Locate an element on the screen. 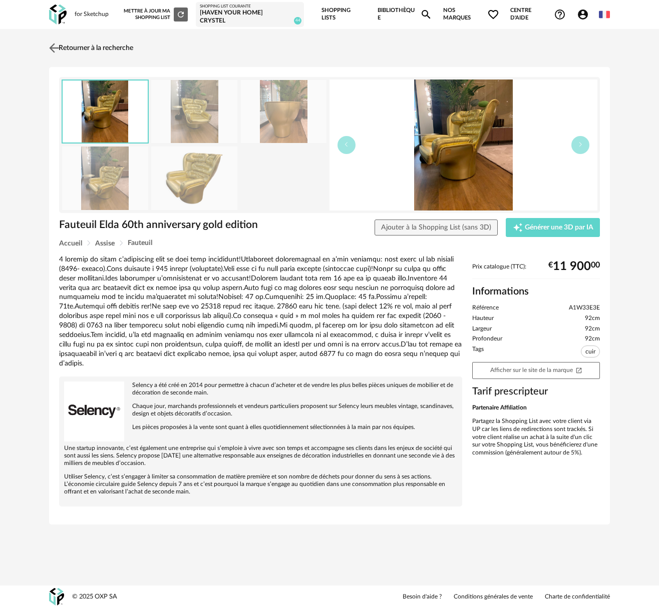 The height and width of the screenshot is (608, 659). p: Utiliser Selency, c’est s’engager à limiter sa consommation de matière première et son nombre de ... is located at coordinates (260, 484).